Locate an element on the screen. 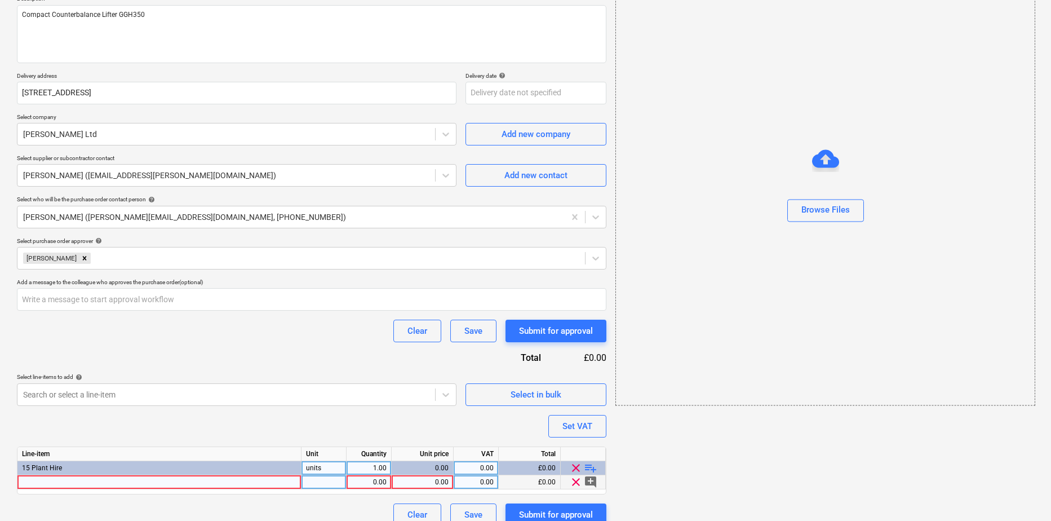  input: Delivery date not specified is located at coordinates (536, 93).